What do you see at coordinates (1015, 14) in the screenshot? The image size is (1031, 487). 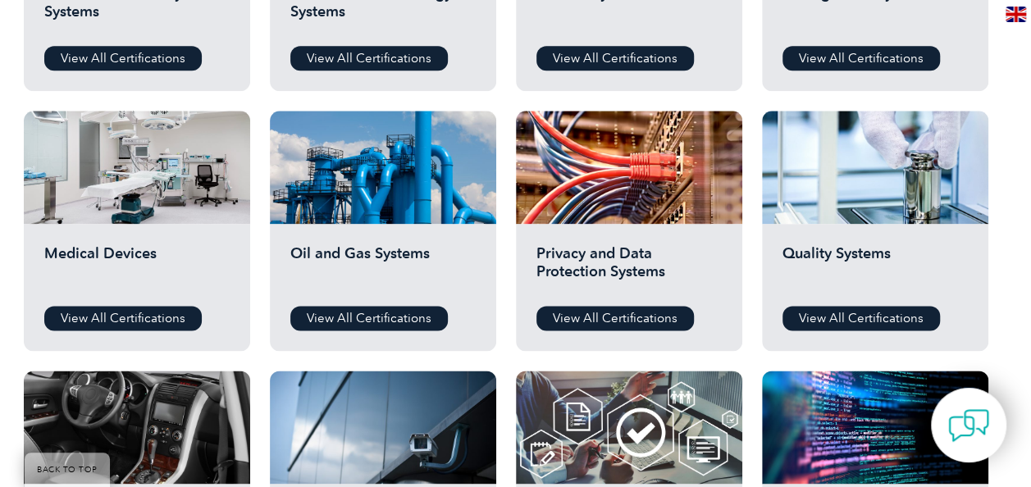 I see `img: en` at bounding box center [1015, 14].